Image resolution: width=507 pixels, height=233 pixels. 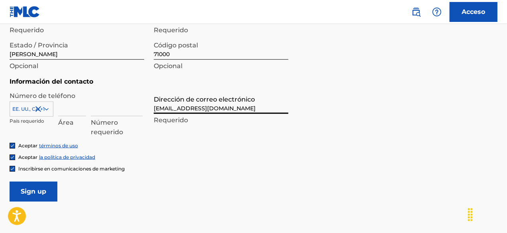 I want to click on a: términos de uso, so click(x=59, y=145).